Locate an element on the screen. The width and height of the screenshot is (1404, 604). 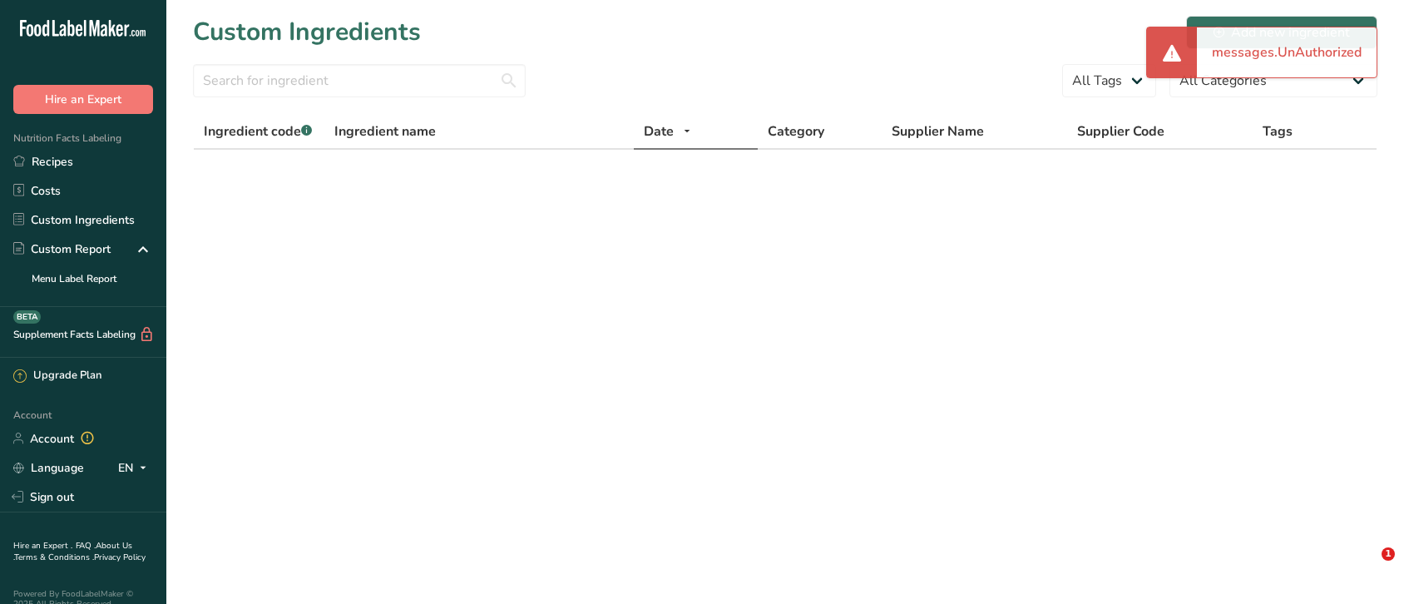
div: messages.UnAuthorized is located at coordinates (1287, 52).